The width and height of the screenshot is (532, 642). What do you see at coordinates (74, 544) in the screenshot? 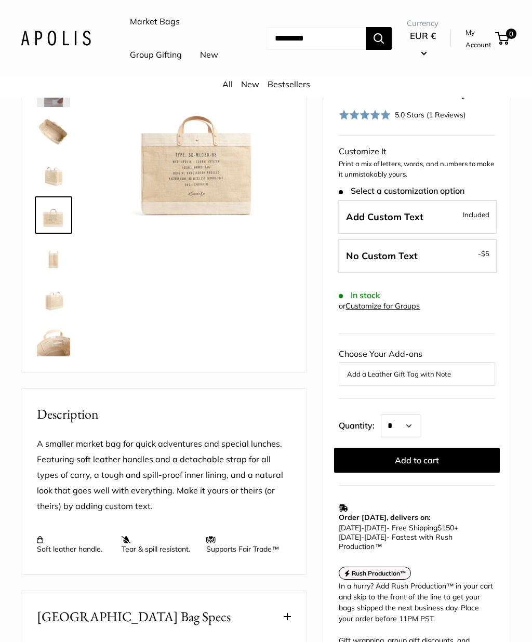
I see `p: Soft leather handle.` at bounding box center [74, 544].